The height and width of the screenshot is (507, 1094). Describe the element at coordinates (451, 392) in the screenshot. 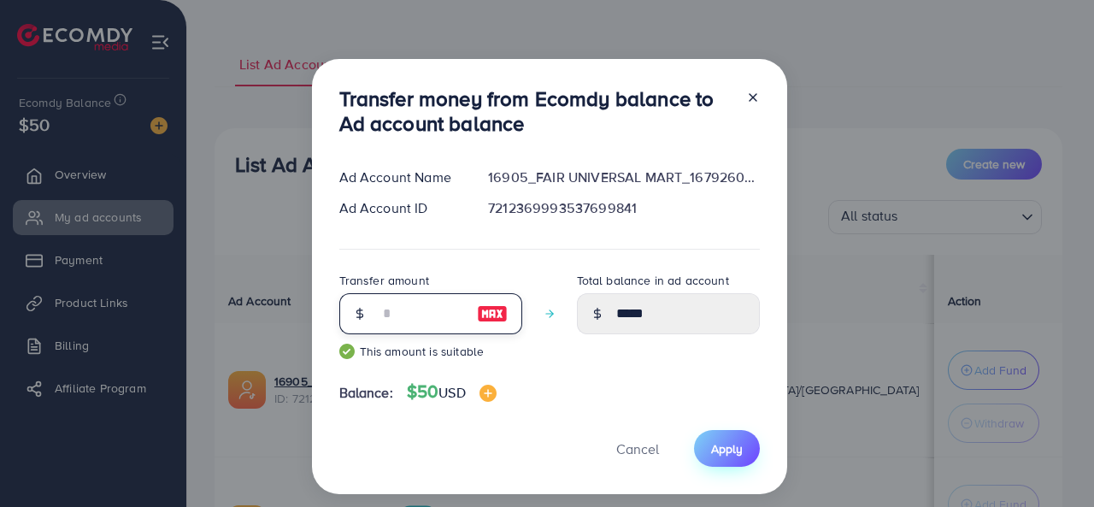

I see `h4: $50` at that location.